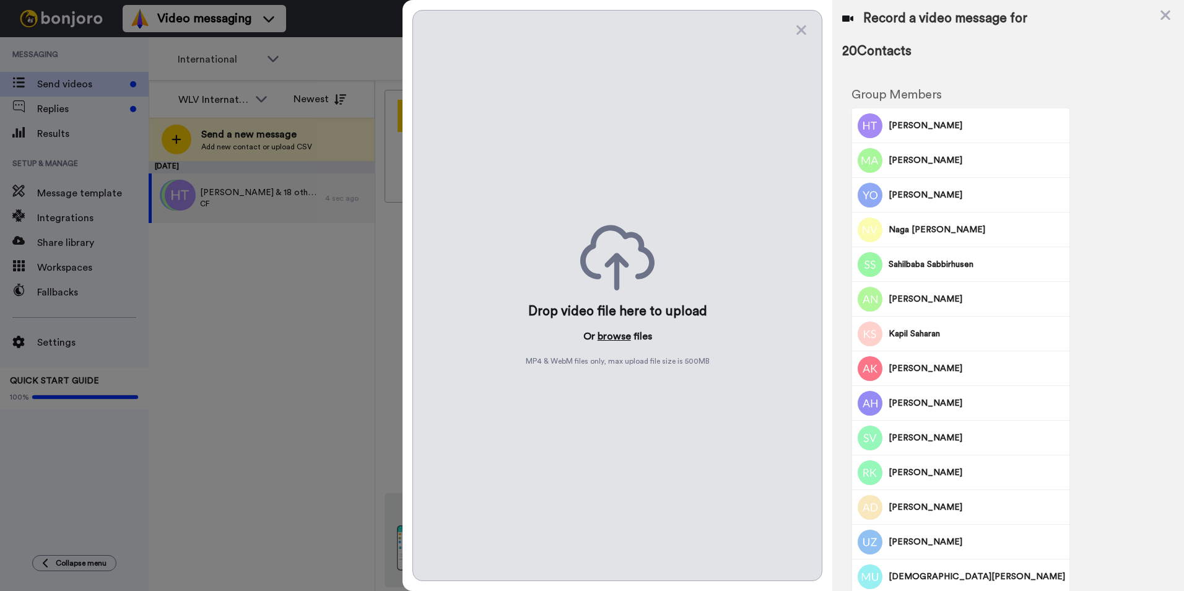 This screenshot has width=1184, height=591. What do you see at coordinates (870, 334) in the screenshot?
I see `img: Image of Kapil Saharan` at bounding box center [870, 334].